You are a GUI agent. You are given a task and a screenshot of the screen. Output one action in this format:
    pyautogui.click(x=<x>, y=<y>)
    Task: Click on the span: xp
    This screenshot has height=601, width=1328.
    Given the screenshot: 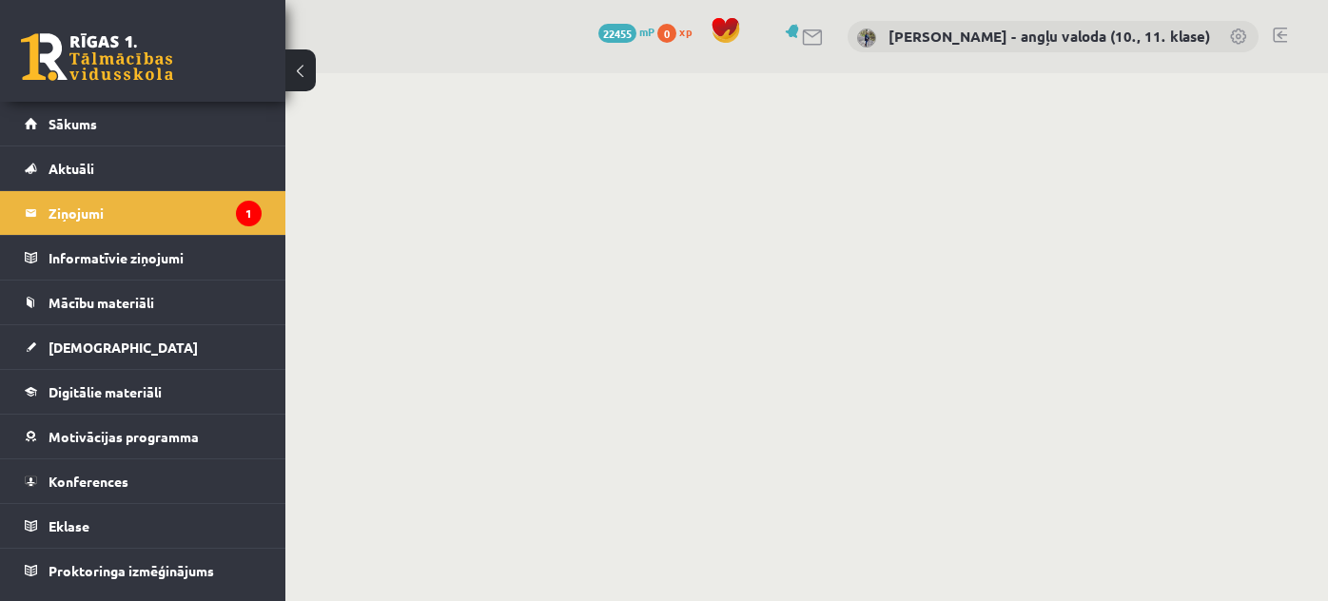 What is the action you would take?
    pyautogui.click(x=685, y=31)
    